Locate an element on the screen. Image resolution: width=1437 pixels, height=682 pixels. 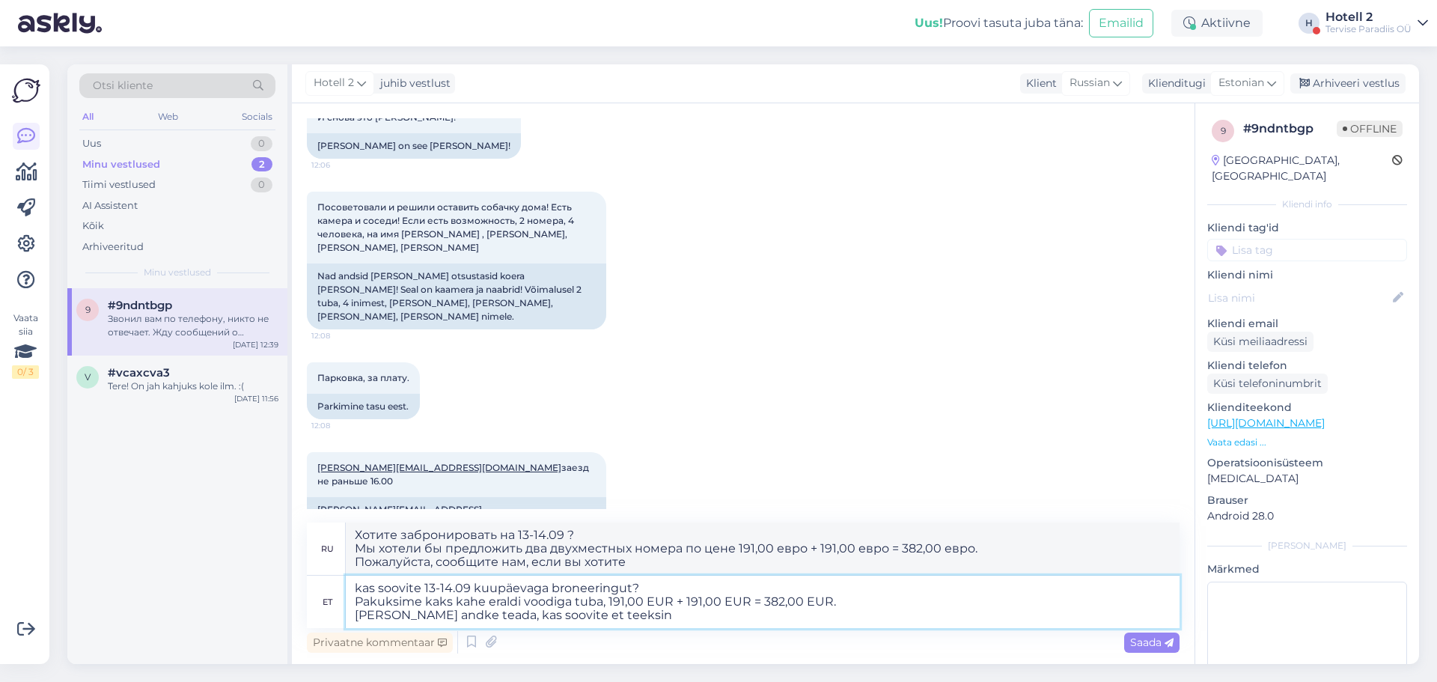
div: Kõik is located at coordinates (93, 226).